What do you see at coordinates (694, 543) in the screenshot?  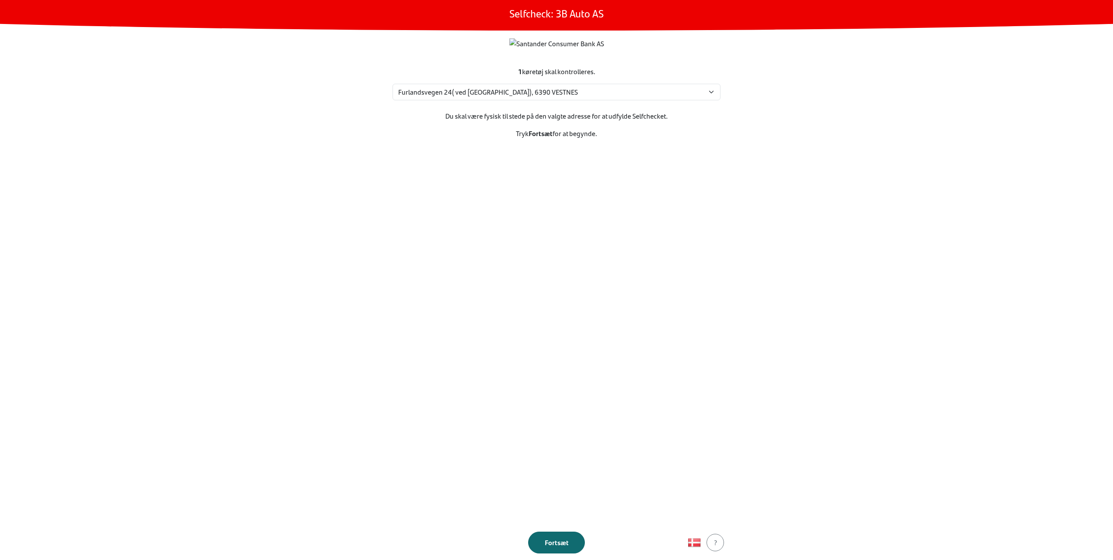 I see `img: isAAAAASUVORK5CYII=` at bounding box center [694, 543].